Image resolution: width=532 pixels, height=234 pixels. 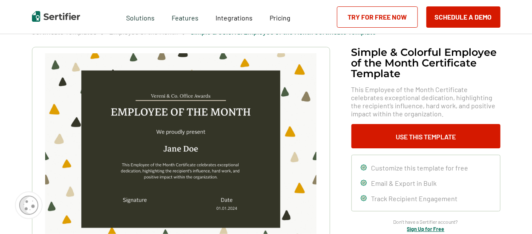 I want to click on span: Features, so click(x=185, y=17).